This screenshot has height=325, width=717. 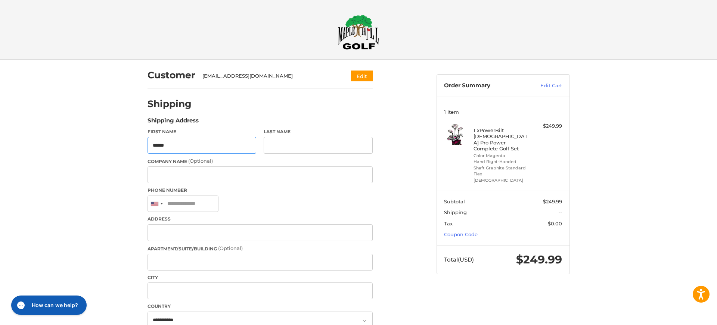 What do you see at coordinates (156, 204) in the screenshot?
I see `div: United States: +1` at bounding box center [156, 204].